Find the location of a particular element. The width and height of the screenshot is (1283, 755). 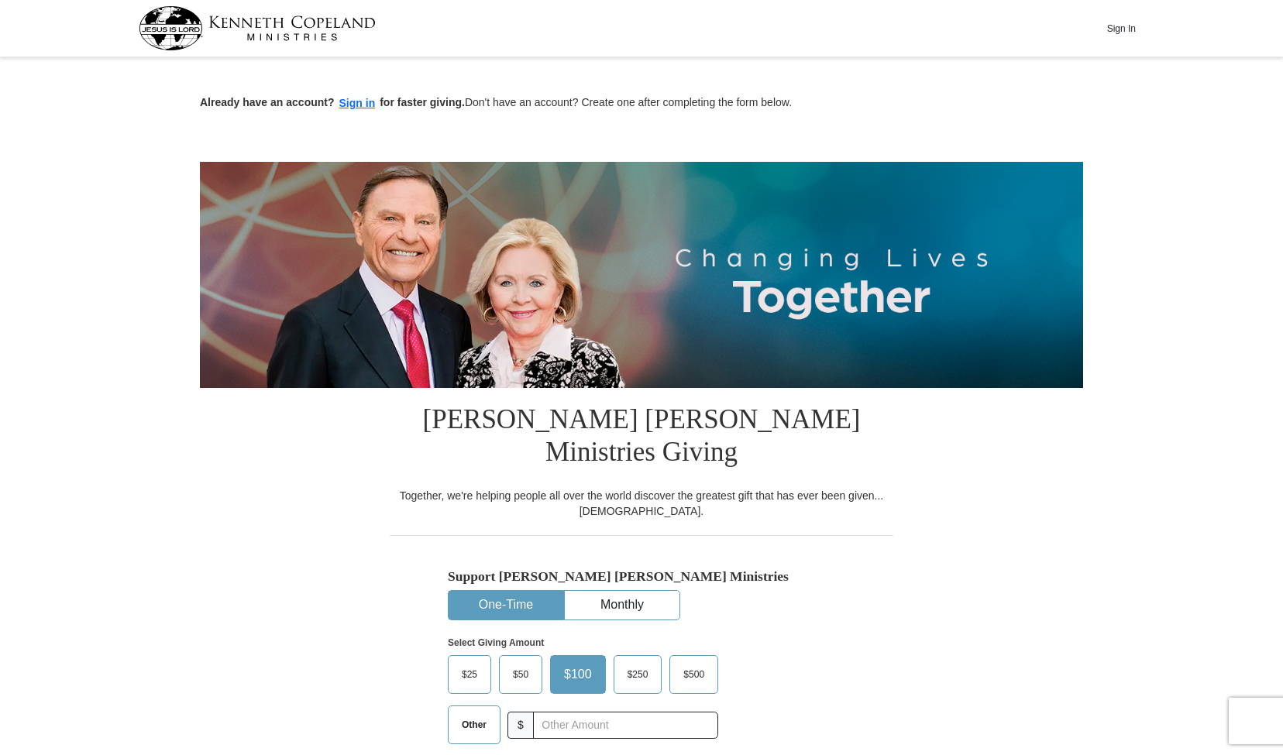

span: Other is located at coordinates (474, 725).